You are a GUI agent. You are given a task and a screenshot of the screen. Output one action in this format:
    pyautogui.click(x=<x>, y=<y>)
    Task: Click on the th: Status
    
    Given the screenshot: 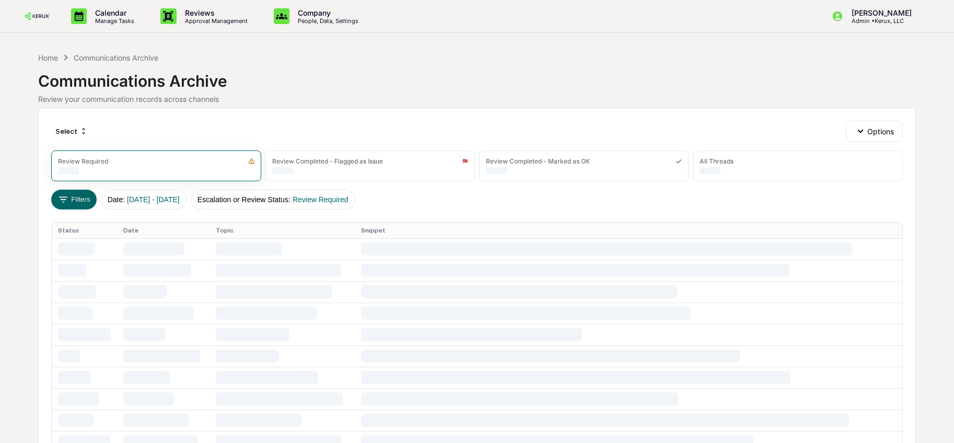 What is the action you would take?
    pyautogui.click(x=84, y=230)
    